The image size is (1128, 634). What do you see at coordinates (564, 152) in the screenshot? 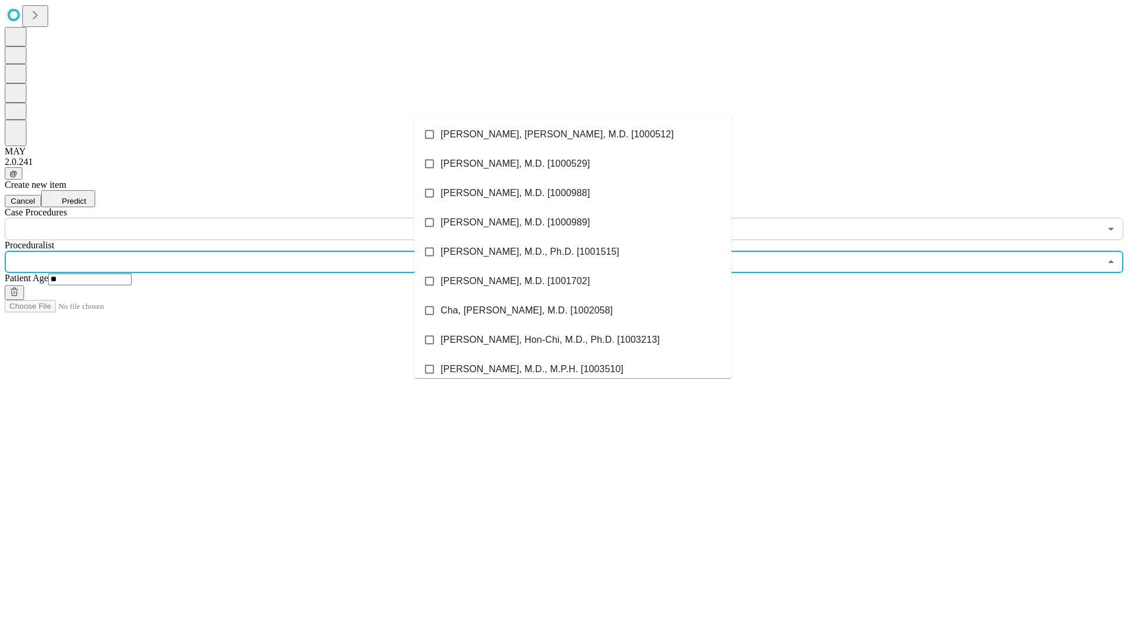
I see `div: MAY` at bounding box center [564, 152].